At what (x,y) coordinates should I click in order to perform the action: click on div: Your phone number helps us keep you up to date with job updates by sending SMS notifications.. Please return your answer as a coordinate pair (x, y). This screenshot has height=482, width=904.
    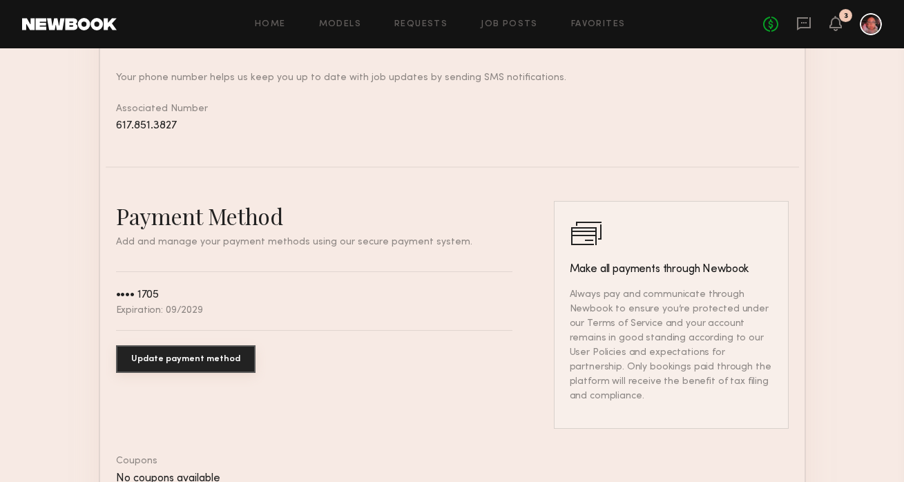
    Looking at the image, I should click on (453, 77).